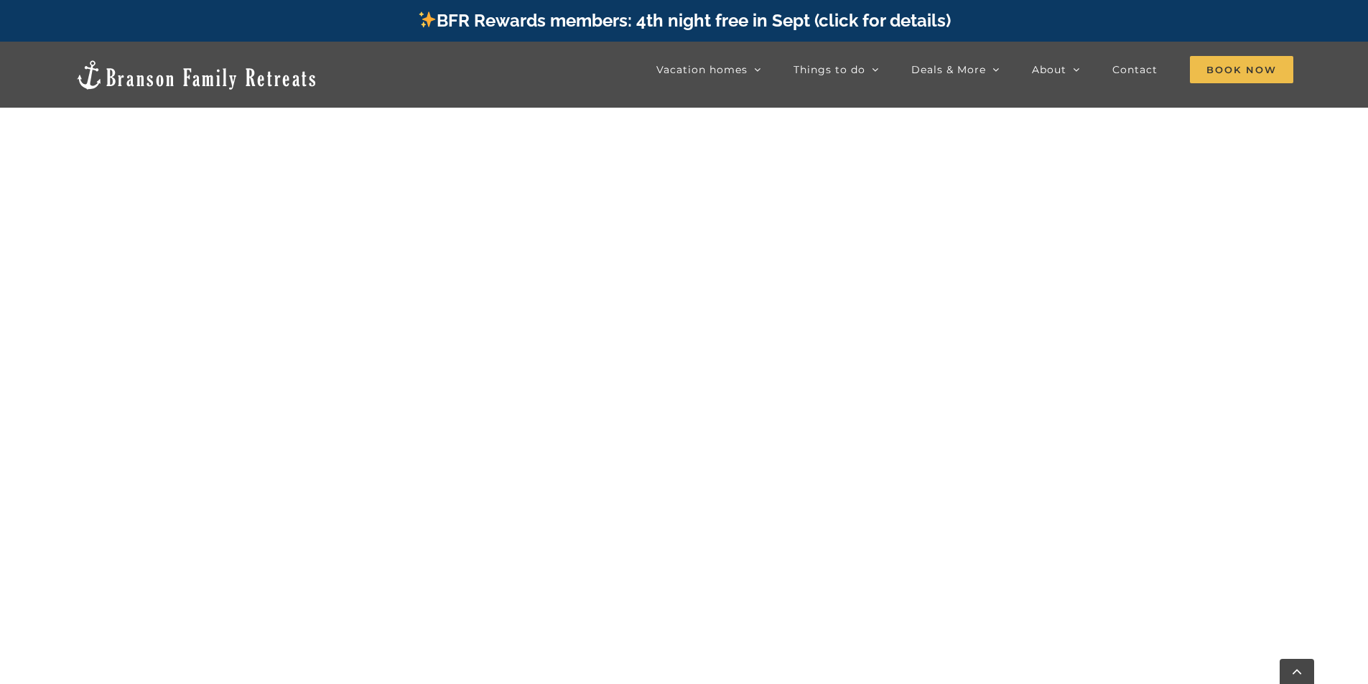 The image size is (1368, 684). Describe the element at coordinates (1049, 70) in the screenshot. I see `span: About` at that location.